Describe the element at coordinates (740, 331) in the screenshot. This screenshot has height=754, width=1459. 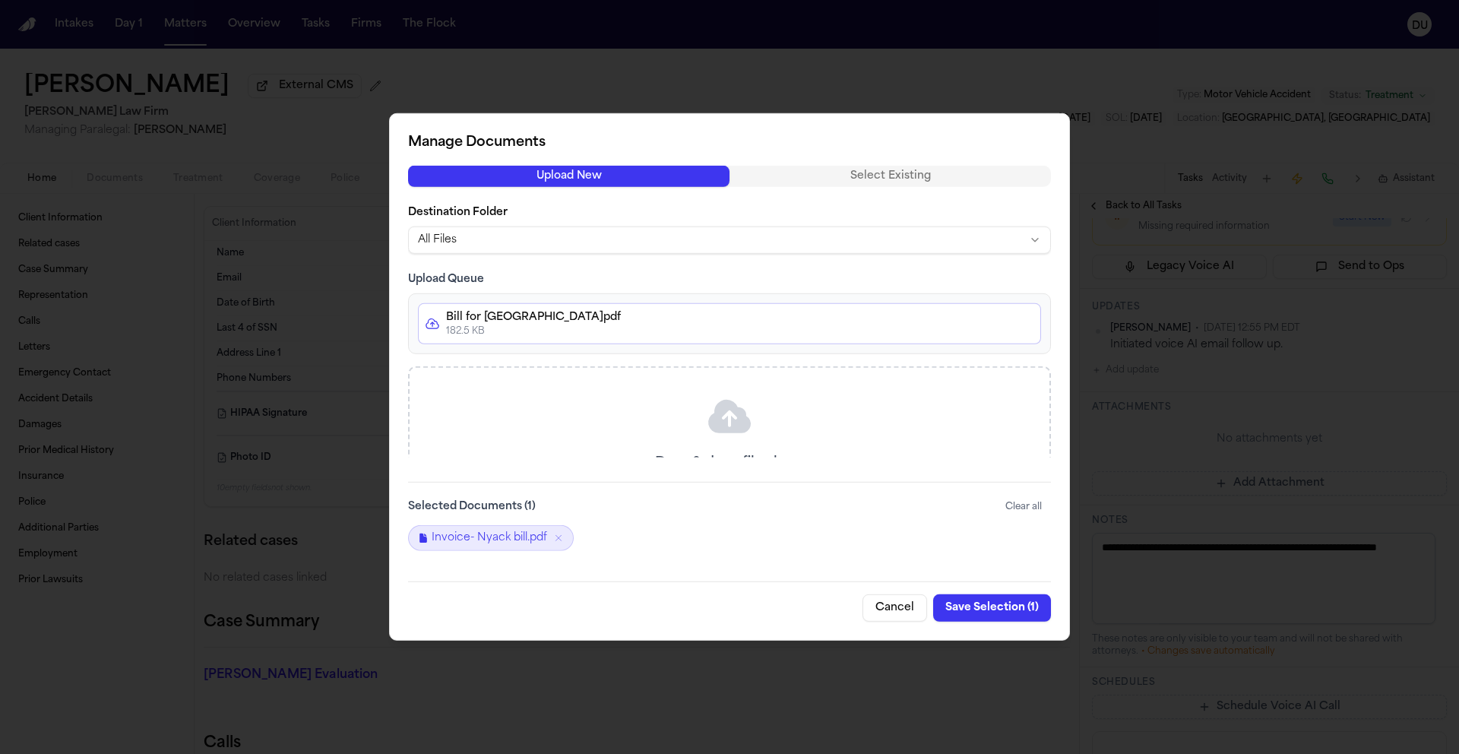
I see `p: 182.5 KB` at that location.